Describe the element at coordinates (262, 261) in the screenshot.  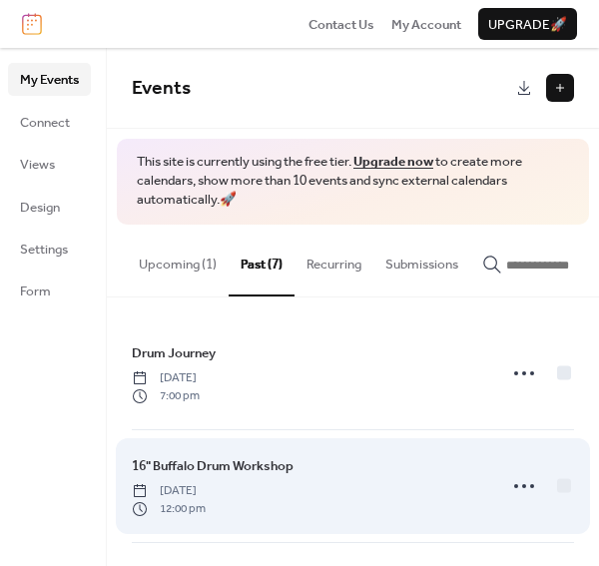
I see `button: Past (7)` at that location.